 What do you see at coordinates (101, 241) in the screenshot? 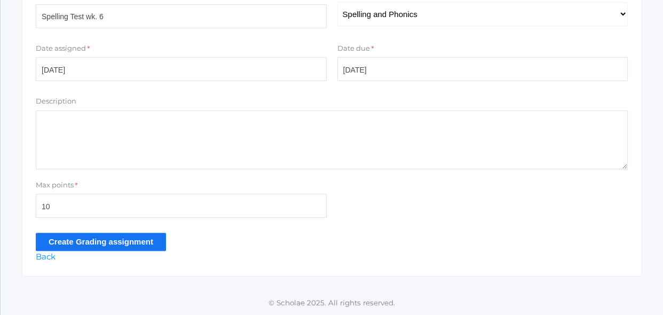
I see `input: Create Grading assignment` at bounding box center [101, 241].